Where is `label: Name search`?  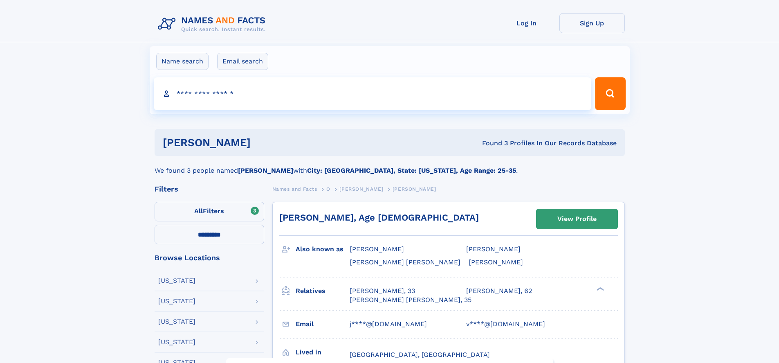
label: Name search is located at coordinates (182, 61).